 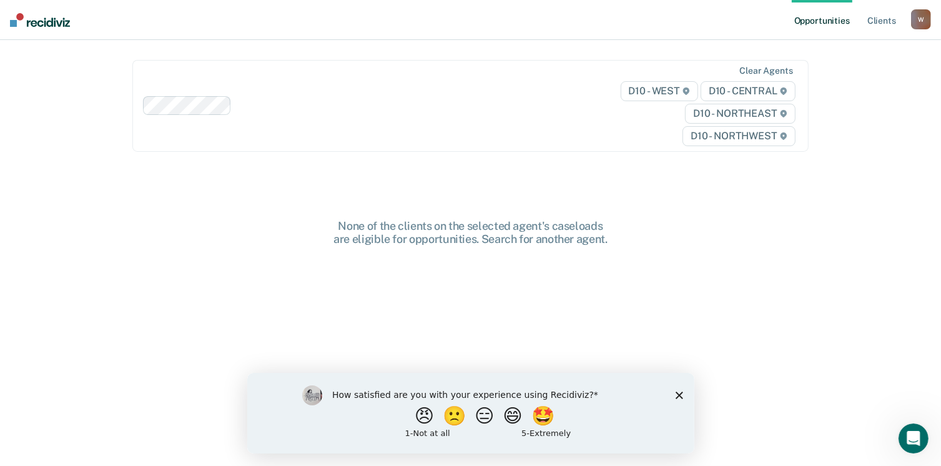 I want to click on button: 5, so click(x=297, y=43).